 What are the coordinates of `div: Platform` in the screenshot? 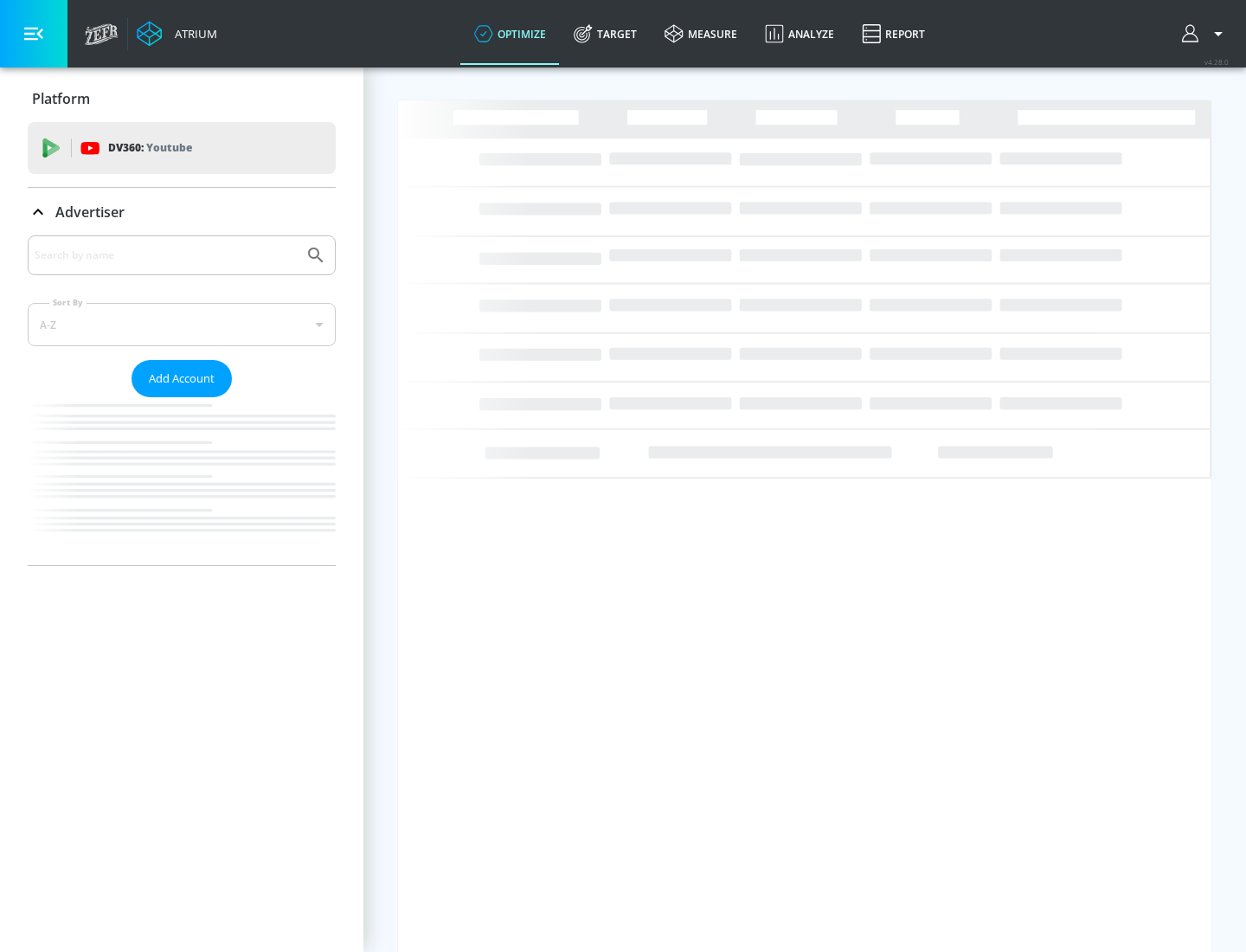 It's located at (182, 99).